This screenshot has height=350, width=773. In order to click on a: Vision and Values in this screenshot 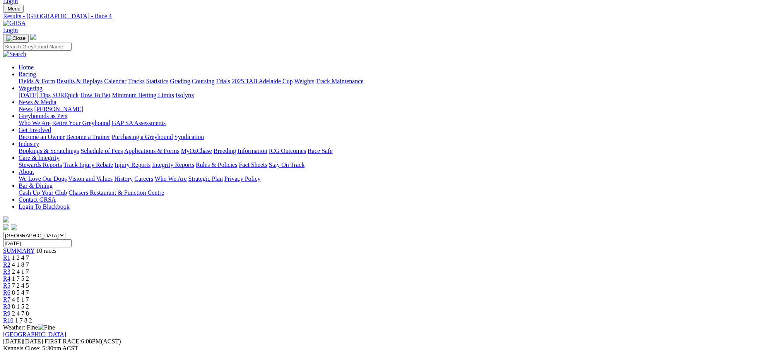, I will do `click(90, 178)`.